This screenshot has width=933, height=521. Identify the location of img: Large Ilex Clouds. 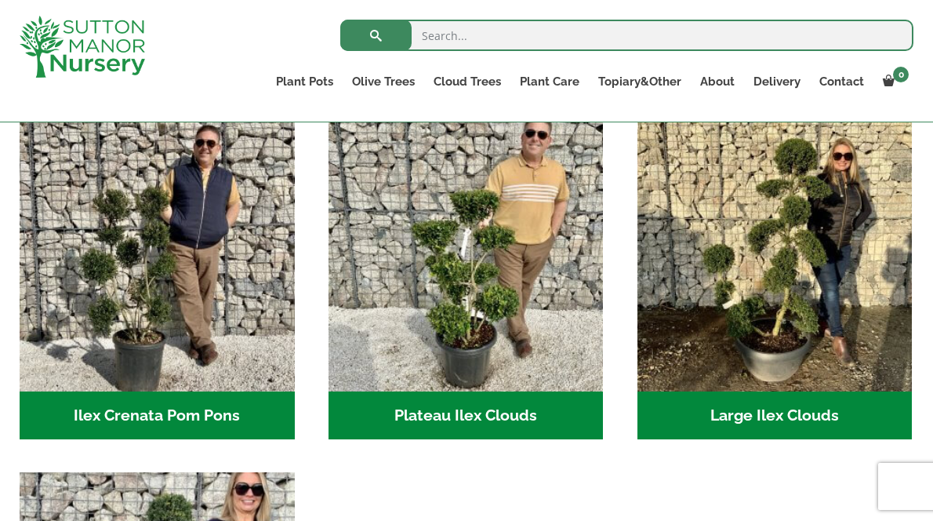
(775, 253).